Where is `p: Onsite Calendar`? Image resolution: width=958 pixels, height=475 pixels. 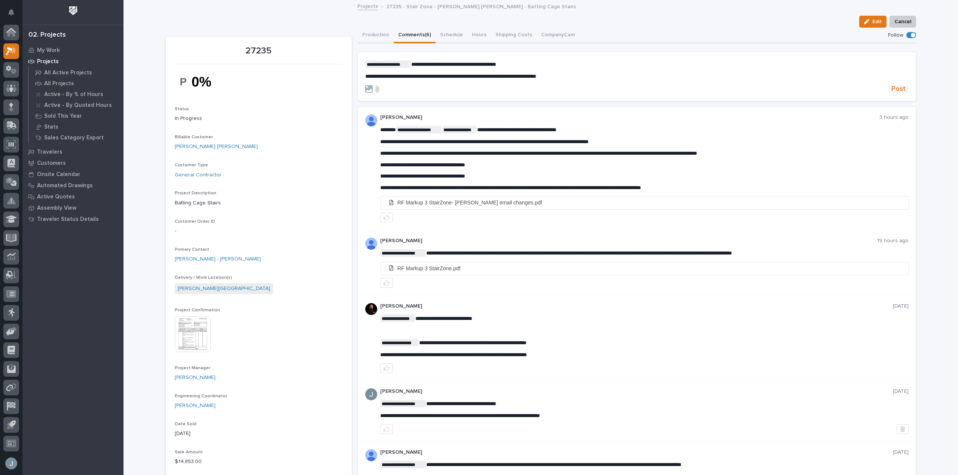 p: Onsite Calendar is located at coordinates (59, 175).